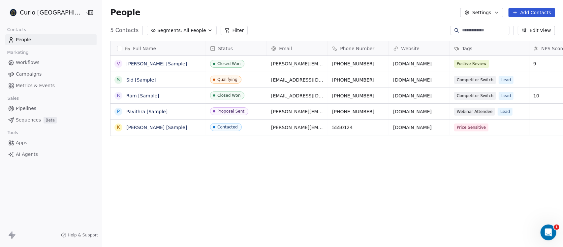 Image resolution: width=563 pixels, height=247 pixels. I want to click on button: Settings, so click(481, 13).